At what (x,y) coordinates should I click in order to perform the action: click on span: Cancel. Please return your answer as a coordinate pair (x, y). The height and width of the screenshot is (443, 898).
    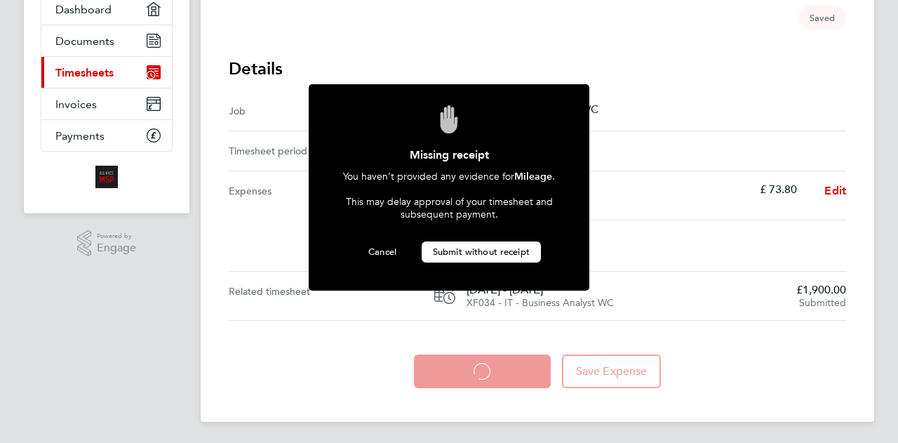
    Looking at the image, I should click on (382, 251).